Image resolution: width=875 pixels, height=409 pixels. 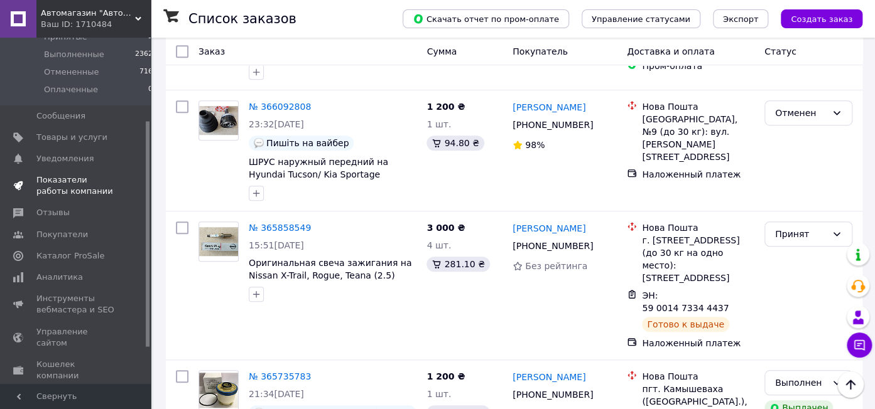 I want to click on span: 98%, so click(x=534, y=145).